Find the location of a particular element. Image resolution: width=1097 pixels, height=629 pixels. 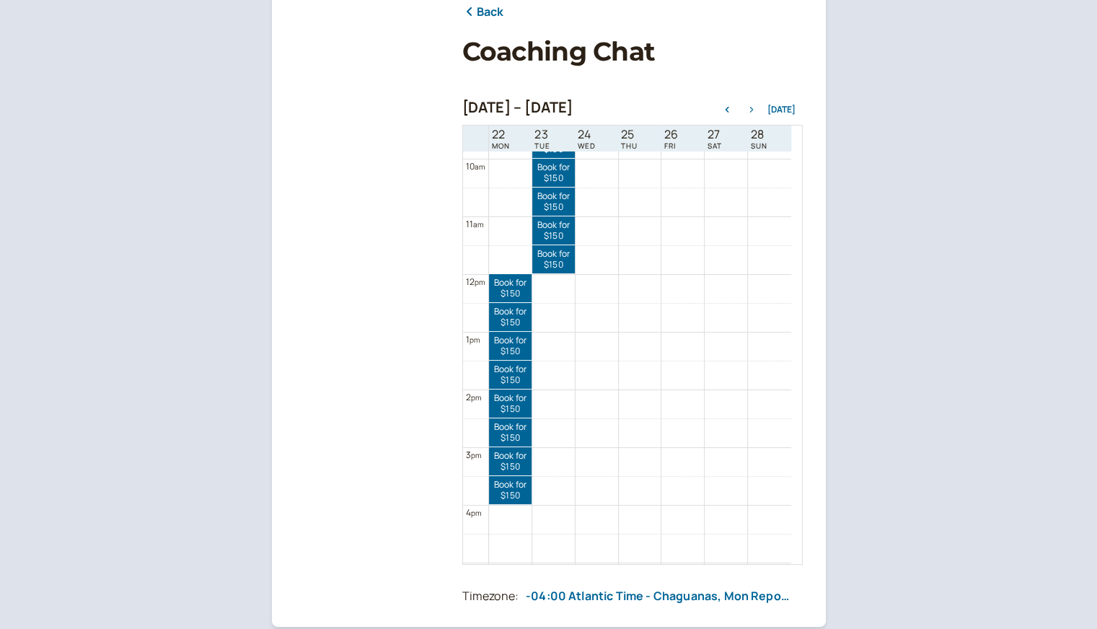

span: 22 is located at coordinates (500, 134).